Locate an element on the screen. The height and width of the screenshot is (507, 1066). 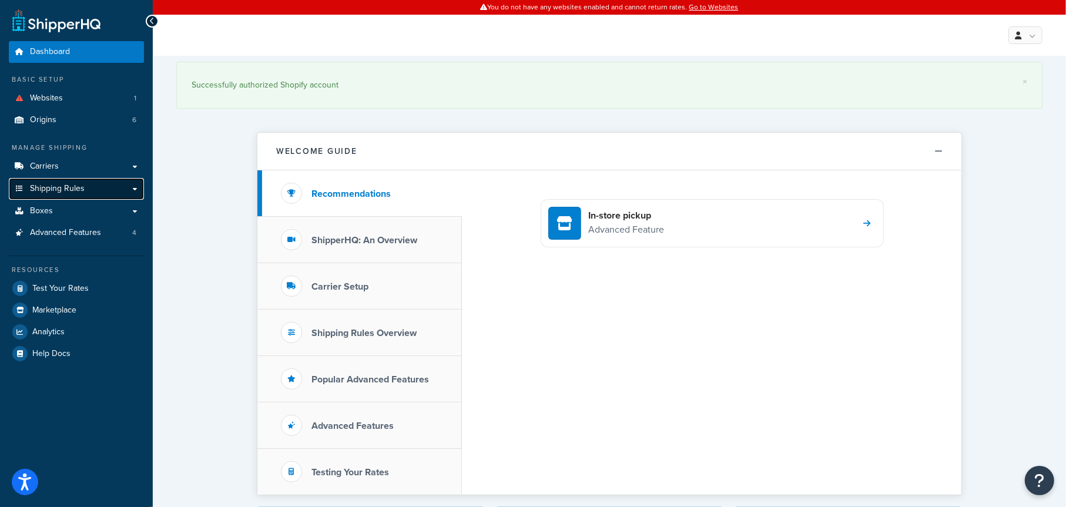
span: Help Docs is located at coordinates (51, 354).